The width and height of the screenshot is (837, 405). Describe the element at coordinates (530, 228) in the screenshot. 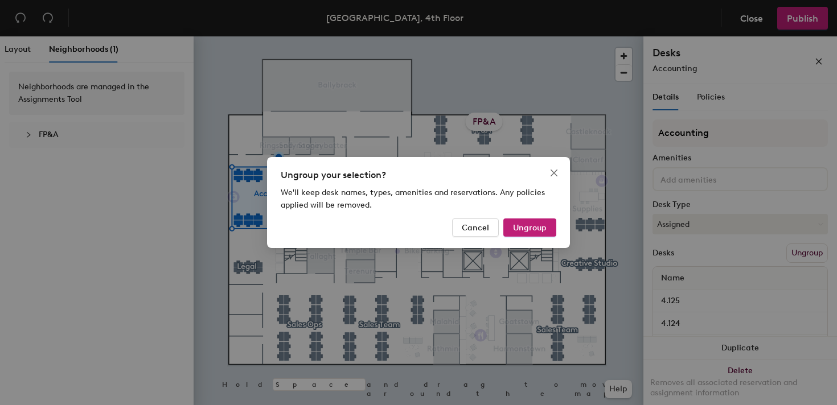

I see `span: Ungroup` at that location.